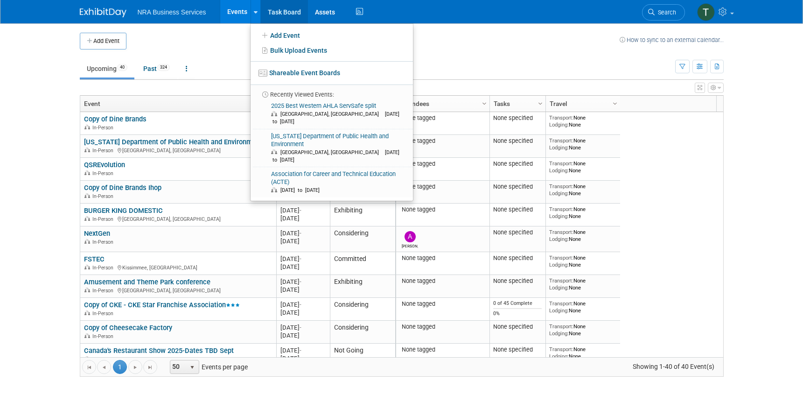 The height and width of the screenshot is (416, 803). I want to click on a: Amusement and Theme Park conference, so click(147, 282).